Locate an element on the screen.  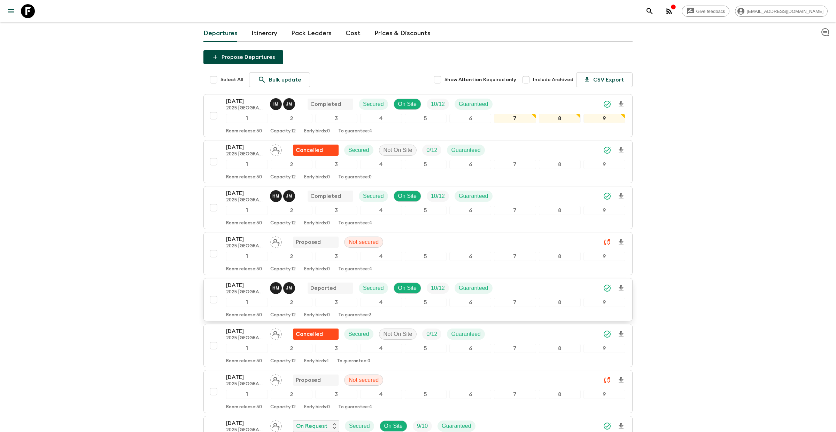
p: On Request is located at coordinates (312, 426).